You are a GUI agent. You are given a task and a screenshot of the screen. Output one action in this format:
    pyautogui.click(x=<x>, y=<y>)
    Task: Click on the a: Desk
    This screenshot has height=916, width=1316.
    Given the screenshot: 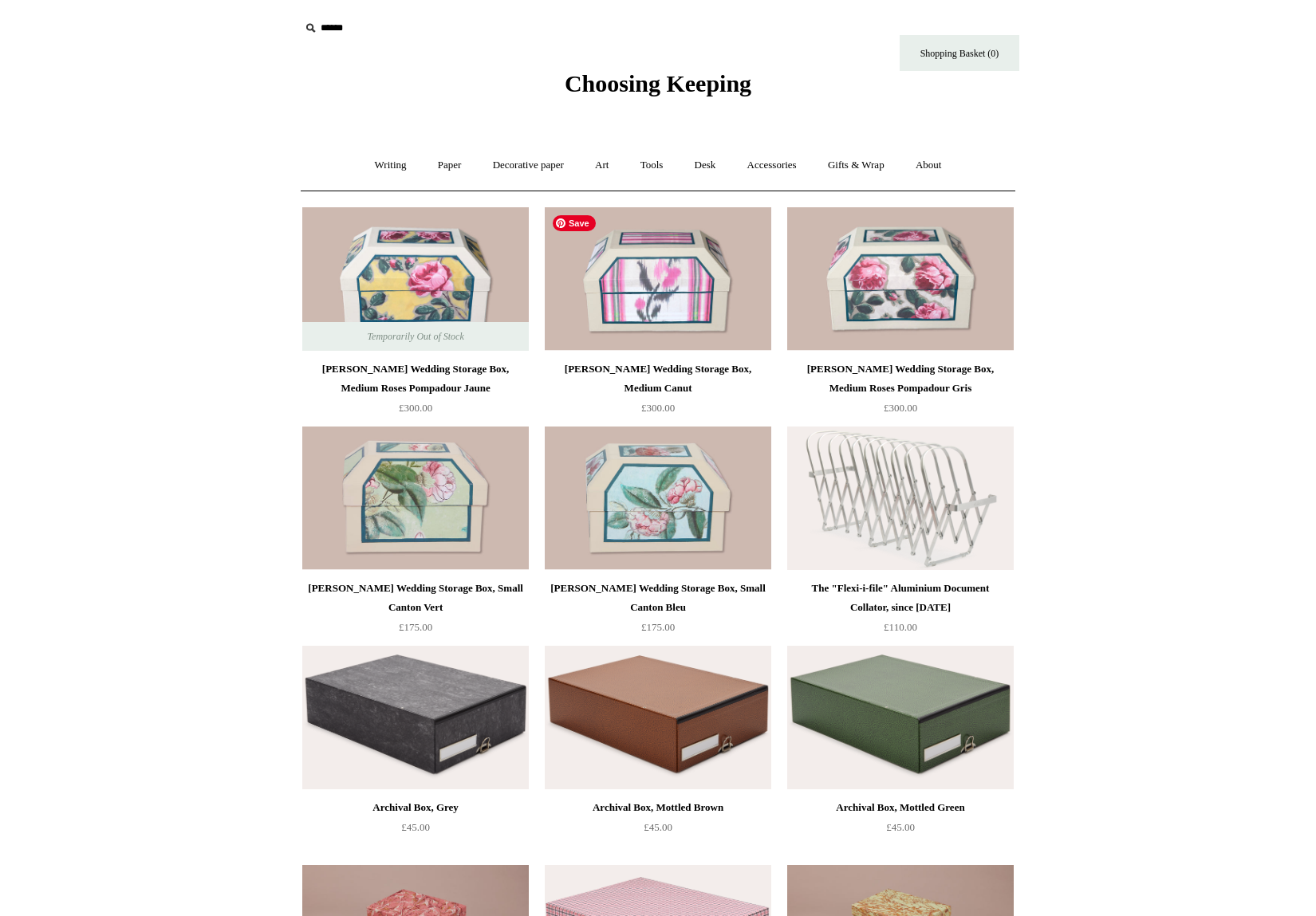 What is the action you would take?
    pyautogui.click(x=705, y=165)
    